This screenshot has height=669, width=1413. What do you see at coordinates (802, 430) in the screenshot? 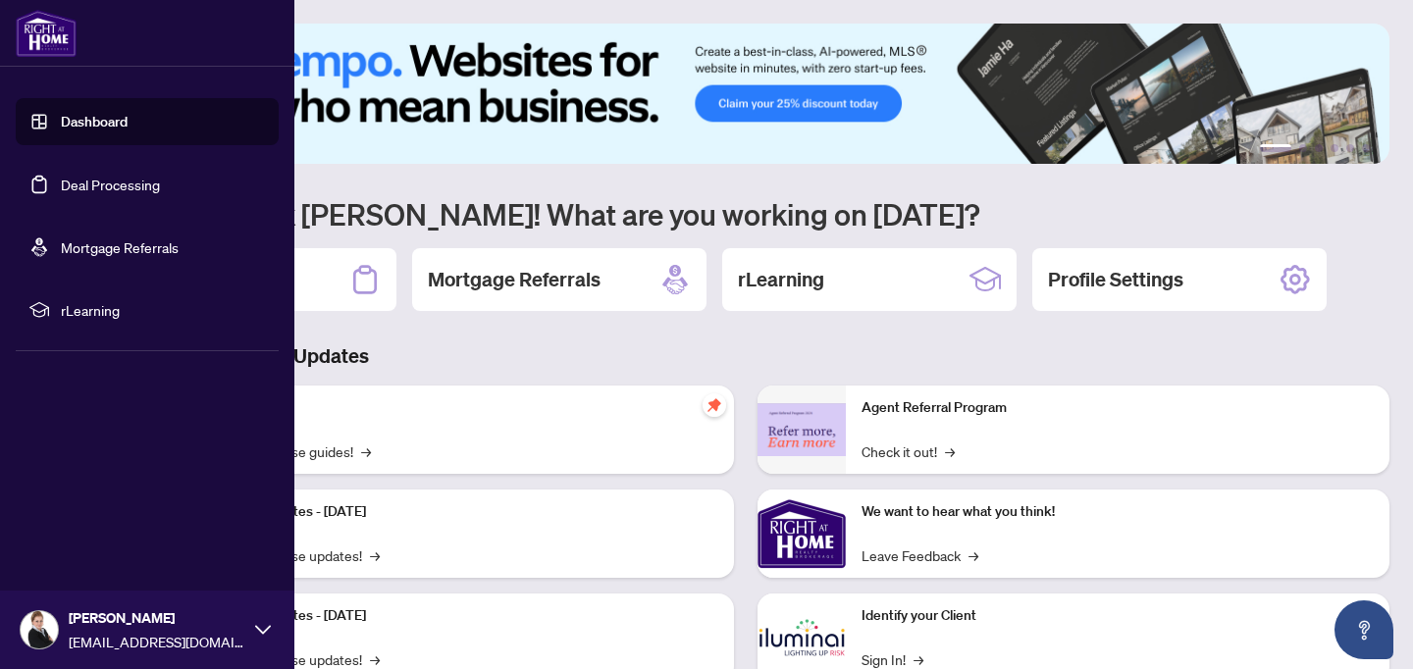
I see `img: Agent Referral Program` at bounding box center [802, 430].